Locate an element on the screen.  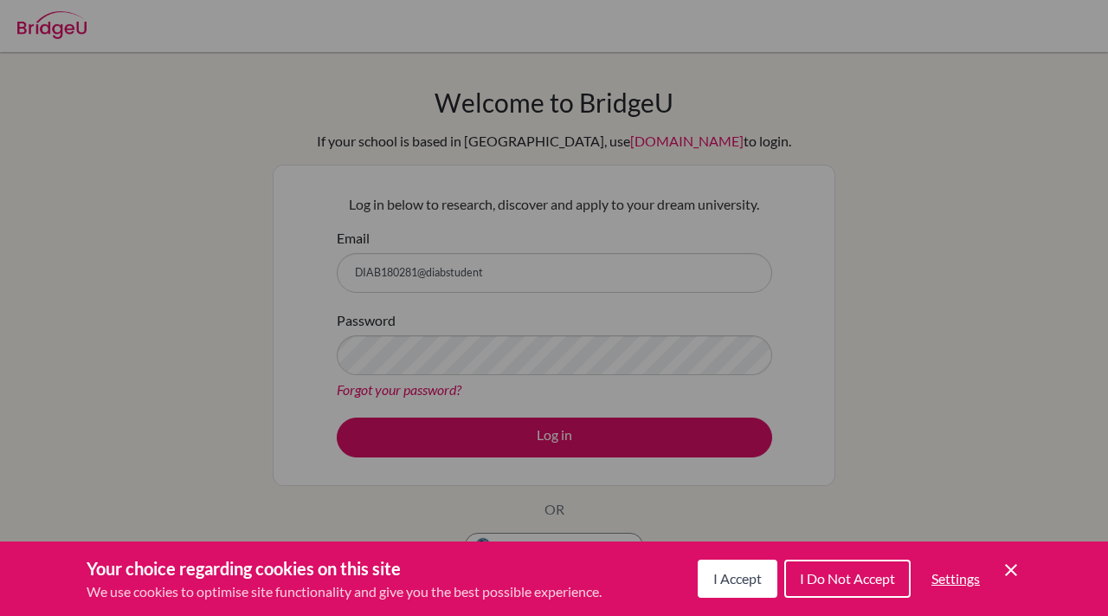
button: Settings is located at coordinates (956, 578).